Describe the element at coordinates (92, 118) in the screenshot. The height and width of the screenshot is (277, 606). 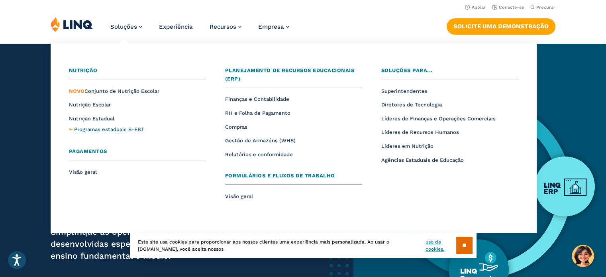
I see `a: Nutrição Estadual` at that location.